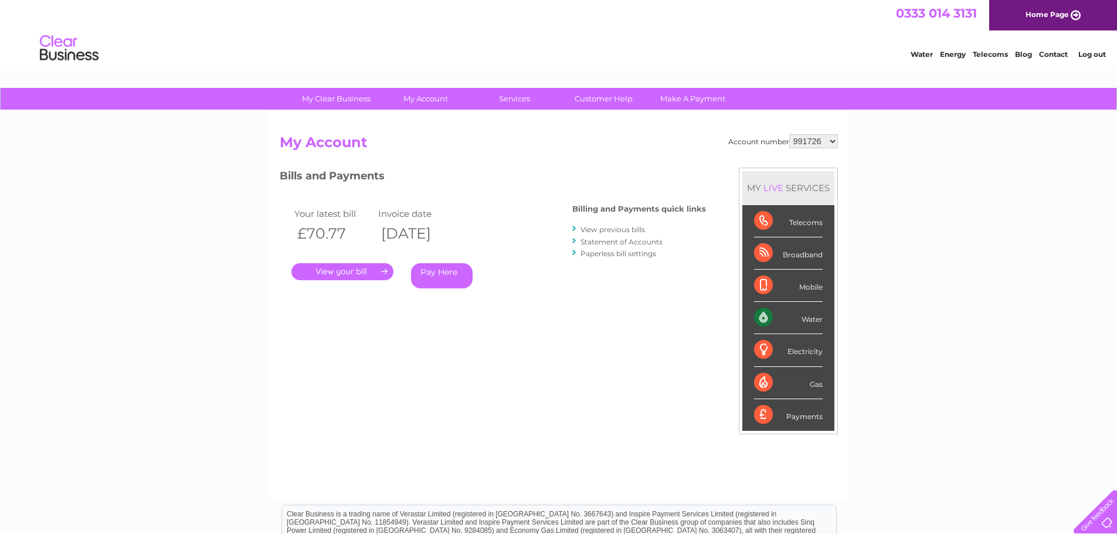  I want to click on a: My Account, so click(425, 98).